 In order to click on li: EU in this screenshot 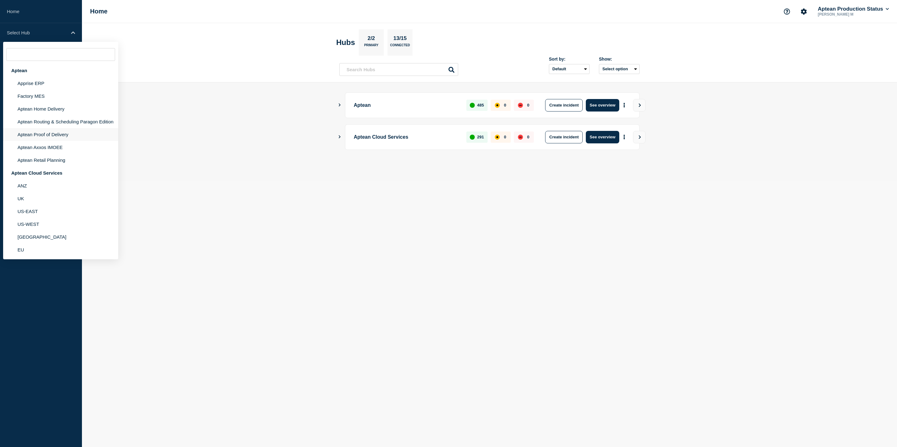, I will do `click(61, 250)`.